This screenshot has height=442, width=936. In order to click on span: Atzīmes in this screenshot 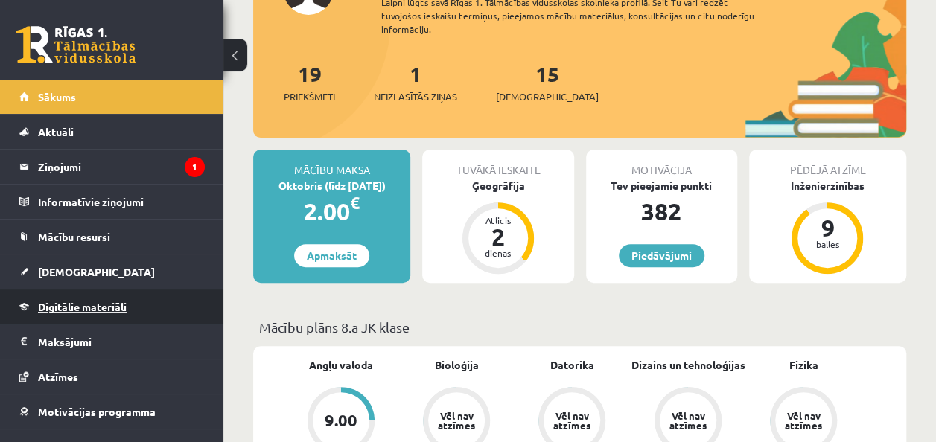, I will do `click(58, 377)`.